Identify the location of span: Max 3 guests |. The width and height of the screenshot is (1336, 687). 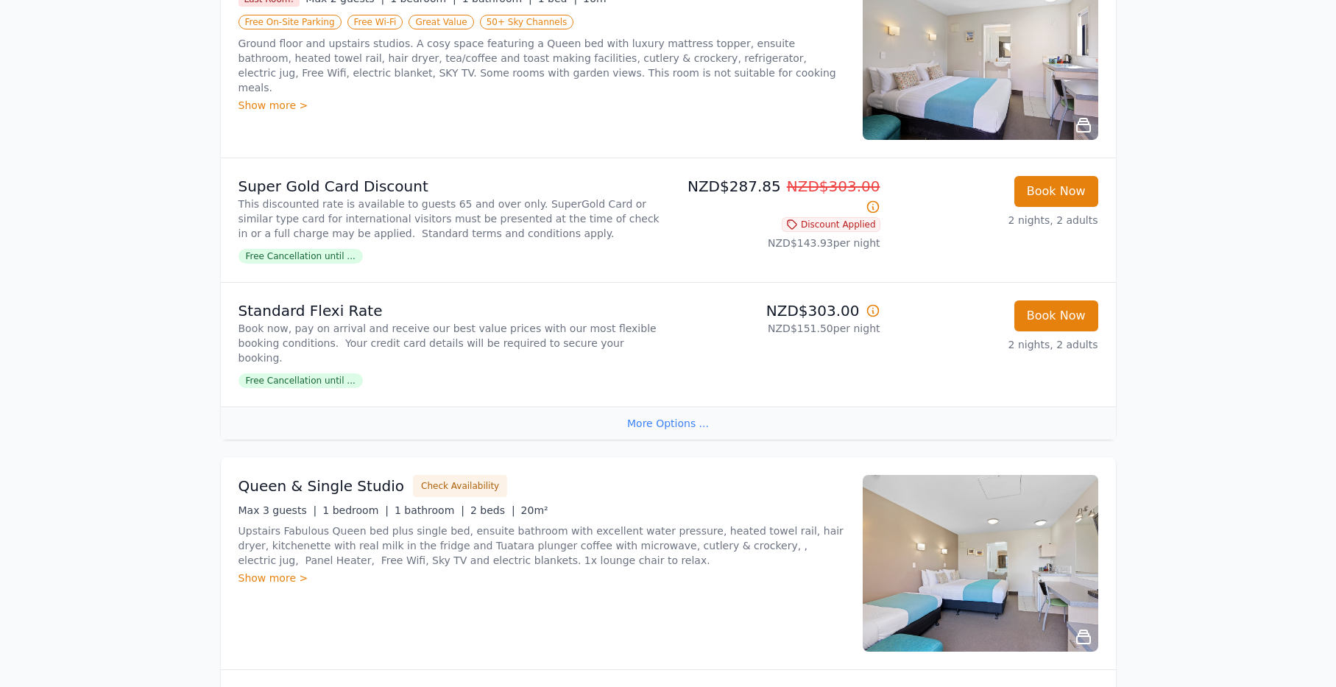
(278, 510).